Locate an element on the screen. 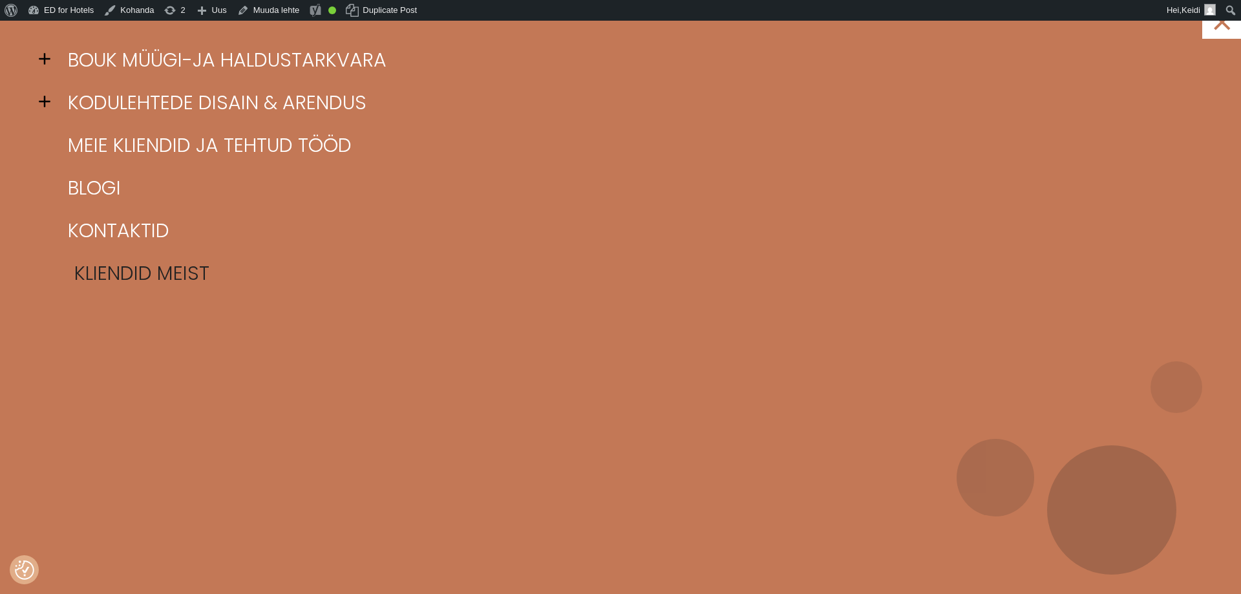  a: Kliendid meist is located at coordinates (637, 273).